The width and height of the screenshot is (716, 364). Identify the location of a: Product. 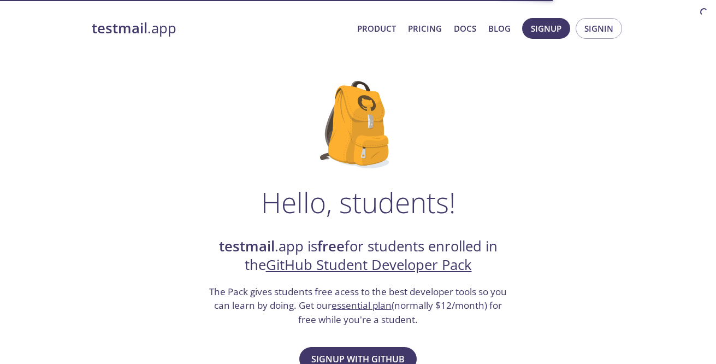
(376, 28).